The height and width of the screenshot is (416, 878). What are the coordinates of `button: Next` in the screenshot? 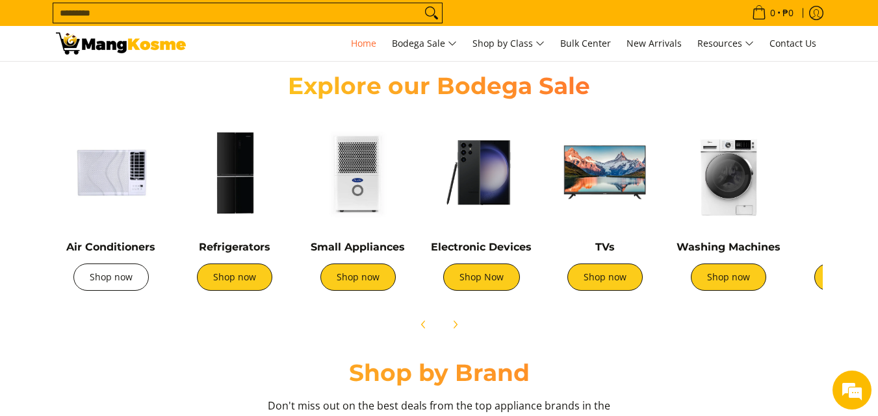 It's located at (455, 325).